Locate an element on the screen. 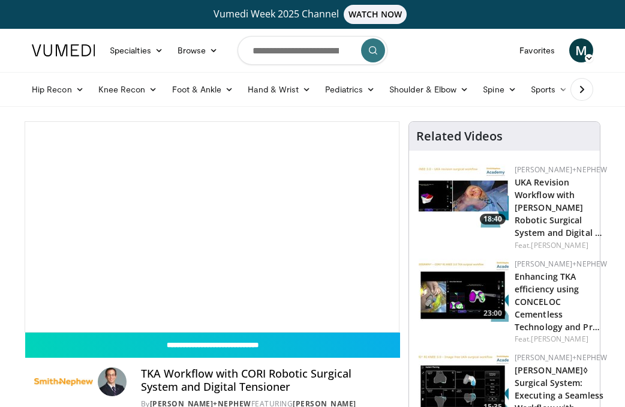 This screenshot has height=407, width=625. a: Spine is located at coordinates (499, 89).